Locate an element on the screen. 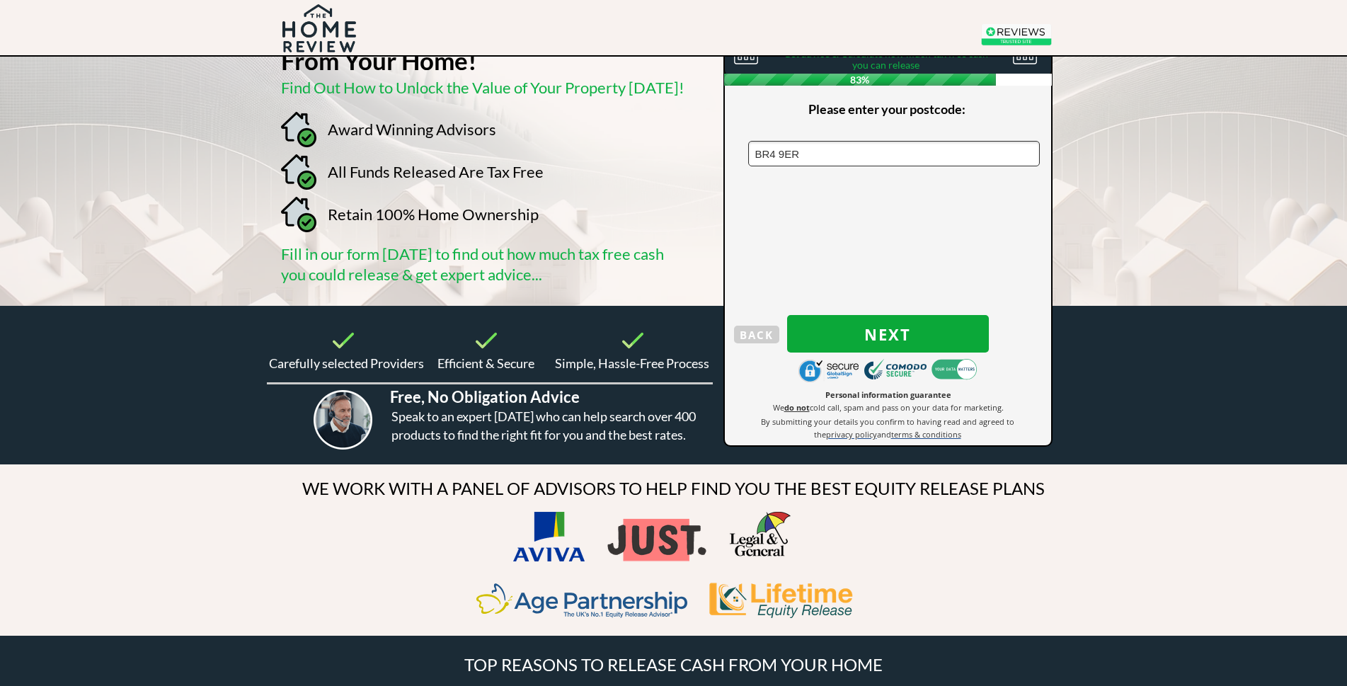 The image size is (1347, 686). span: Simple, Hassle-Free Process is located at coordinates (632, 363).